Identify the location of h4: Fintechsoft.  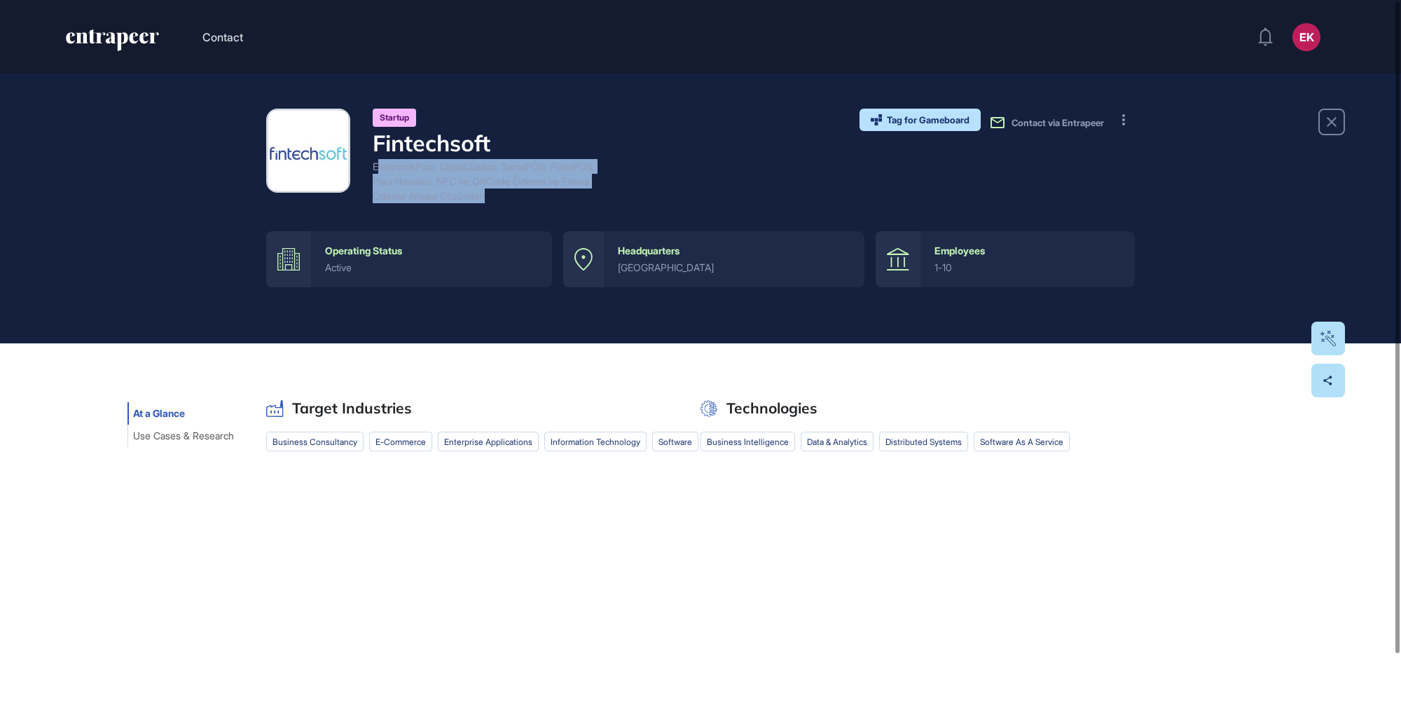
(492, 143).